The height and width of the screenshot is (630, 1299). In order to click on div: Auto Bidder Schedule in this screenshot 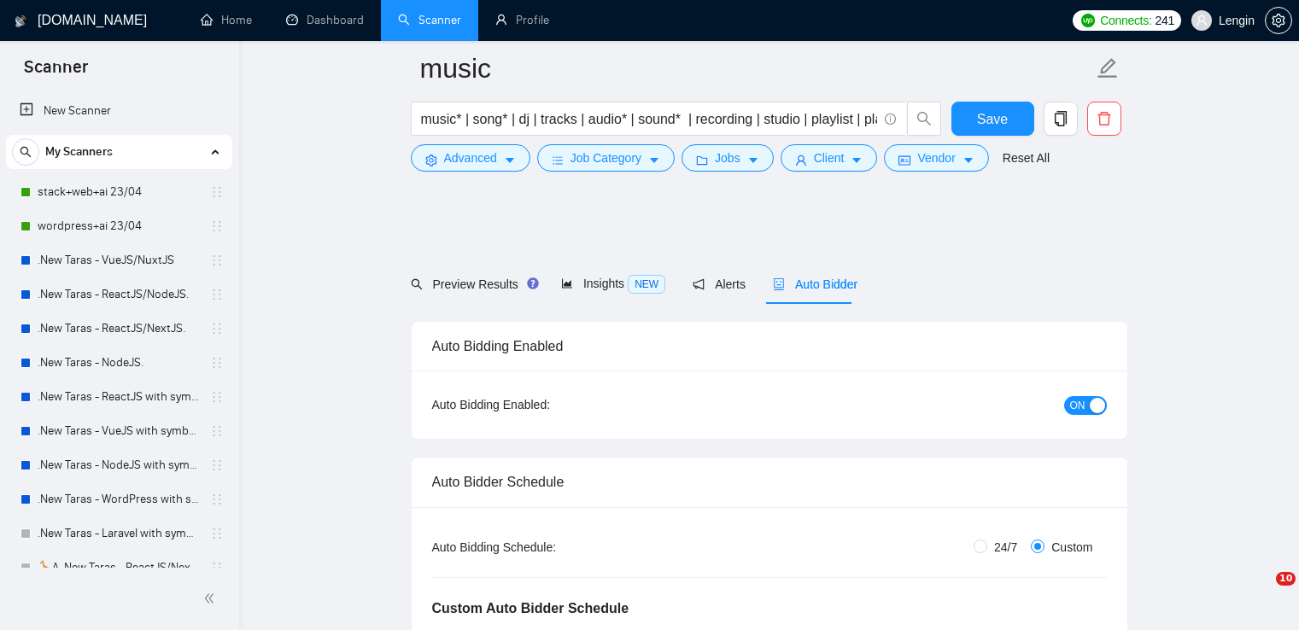, I will do `click(770, 482)`.